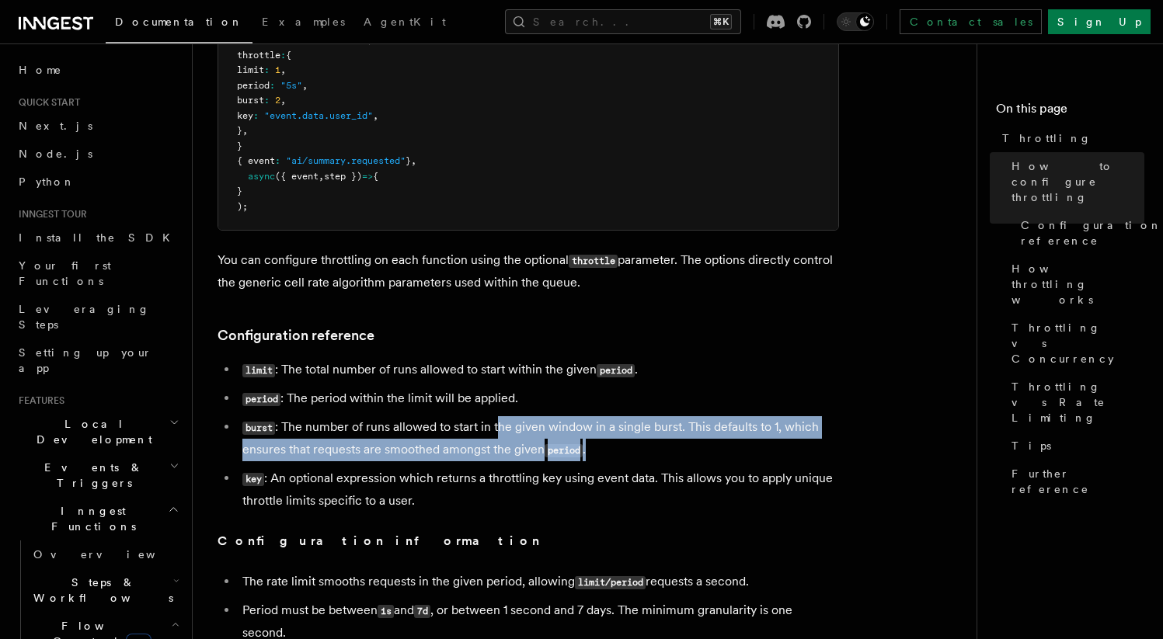  Describe the element at coordinates (303, 22) in the screenshot. I see `span: Examples` at that location.